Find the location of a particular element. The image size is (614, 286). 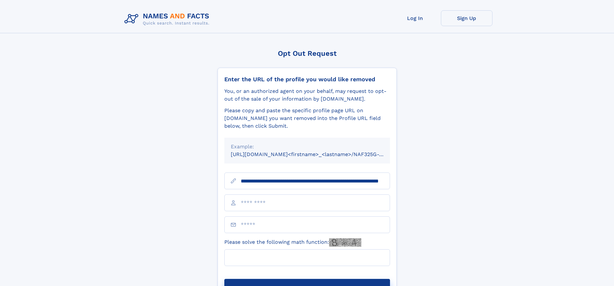

img: Logo Names and Facts is located at coordinates (168, 19).